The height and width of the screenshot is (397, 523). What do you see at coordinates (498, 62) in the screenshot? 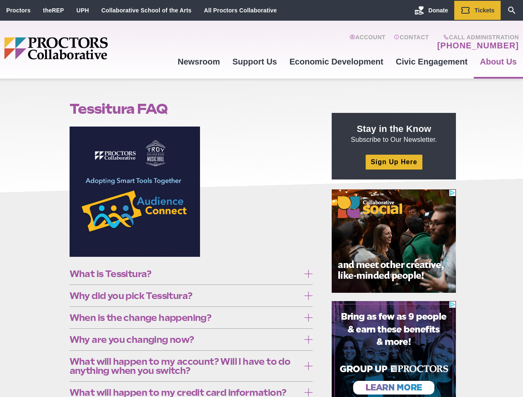
I see `a: About Us` at bounding box center [498, 62].